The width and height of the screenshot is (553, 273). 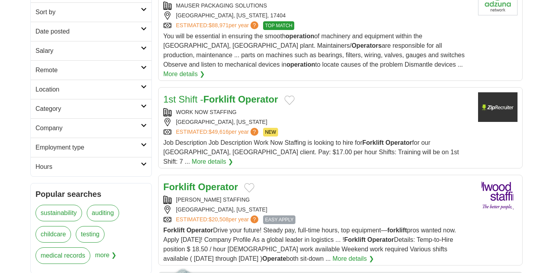 What do you see at coordinates (218, 132) in the screenshot?
I see `a: ESTIMATED:$49,616per year?` at bounding box center [218, 132].